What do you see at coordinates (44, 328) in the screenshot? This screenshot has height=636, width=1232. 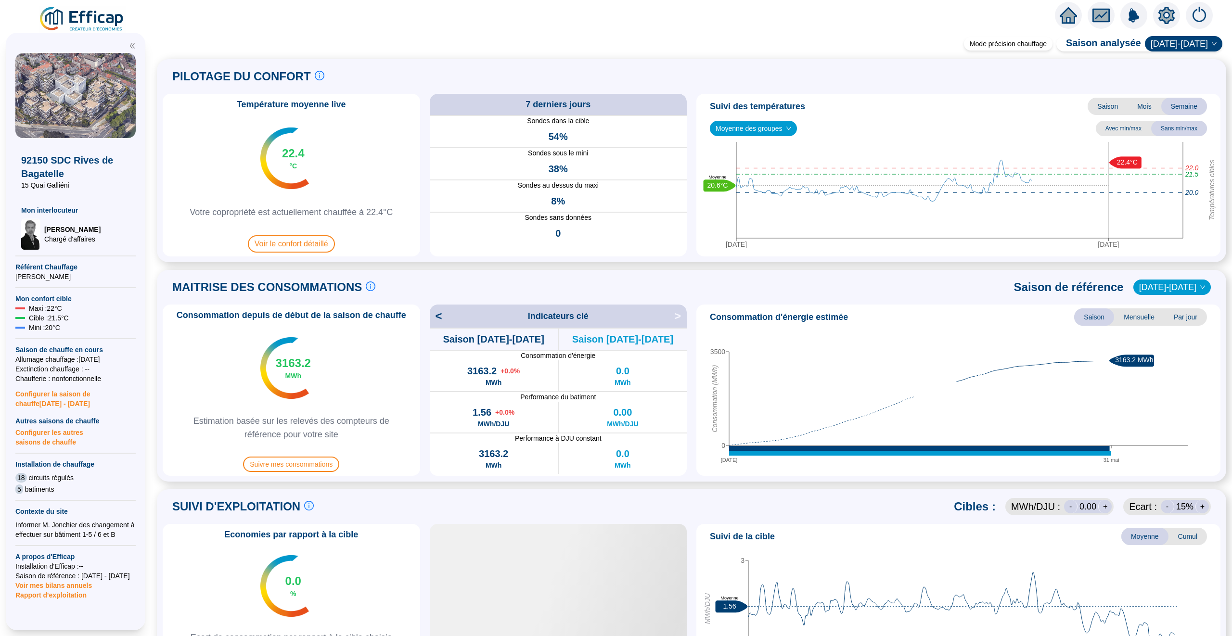 I see `span: Mini : 20 °C` at bounding box center [44, 328].